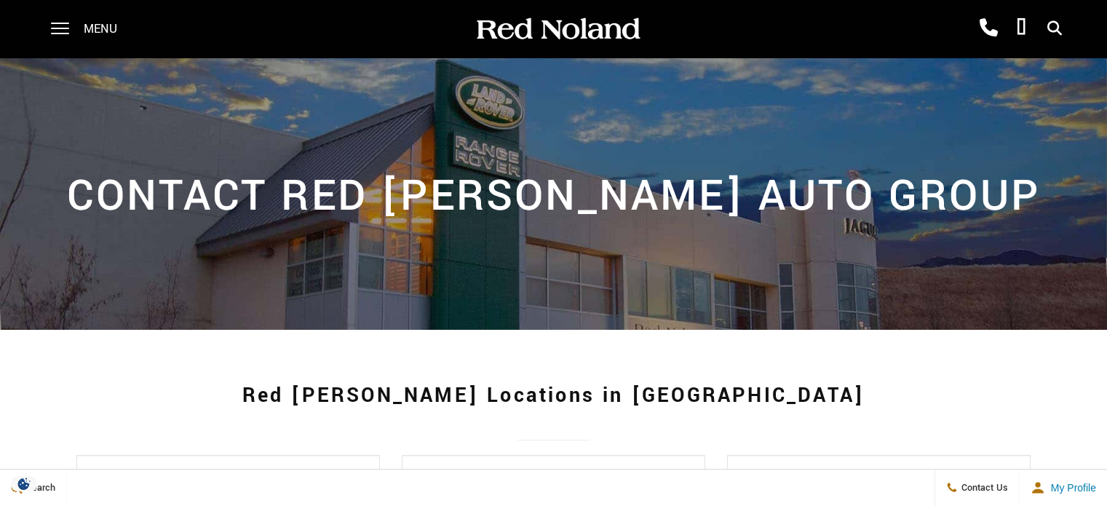 The height and width of the screenshot is (506, 1107). I want to click on img: Red Noland Auto Group, so click(558, 29).